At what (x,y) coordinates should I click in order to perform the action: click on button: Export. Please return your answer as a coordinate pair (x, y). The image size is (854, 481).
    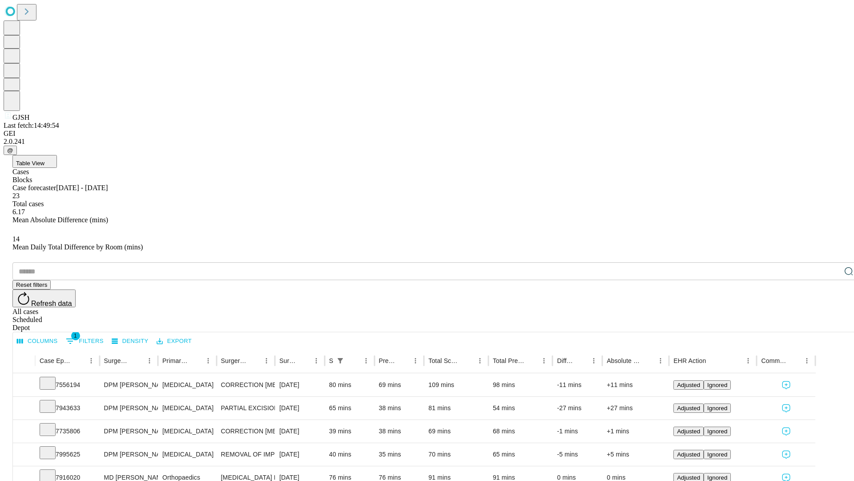
    Looking at the image, I should click on (174, 341).